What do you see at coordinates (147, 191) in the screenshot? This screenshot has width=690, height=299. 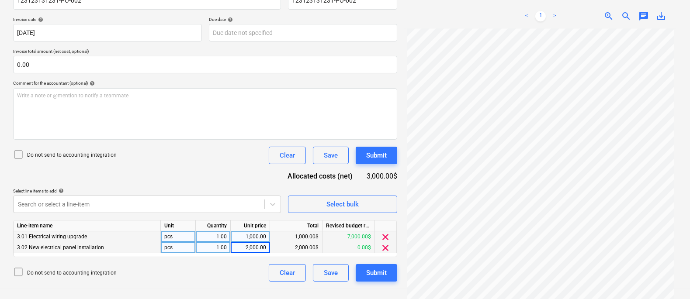 I see `div: Select line-items to add` at bounding box center [147, 191].